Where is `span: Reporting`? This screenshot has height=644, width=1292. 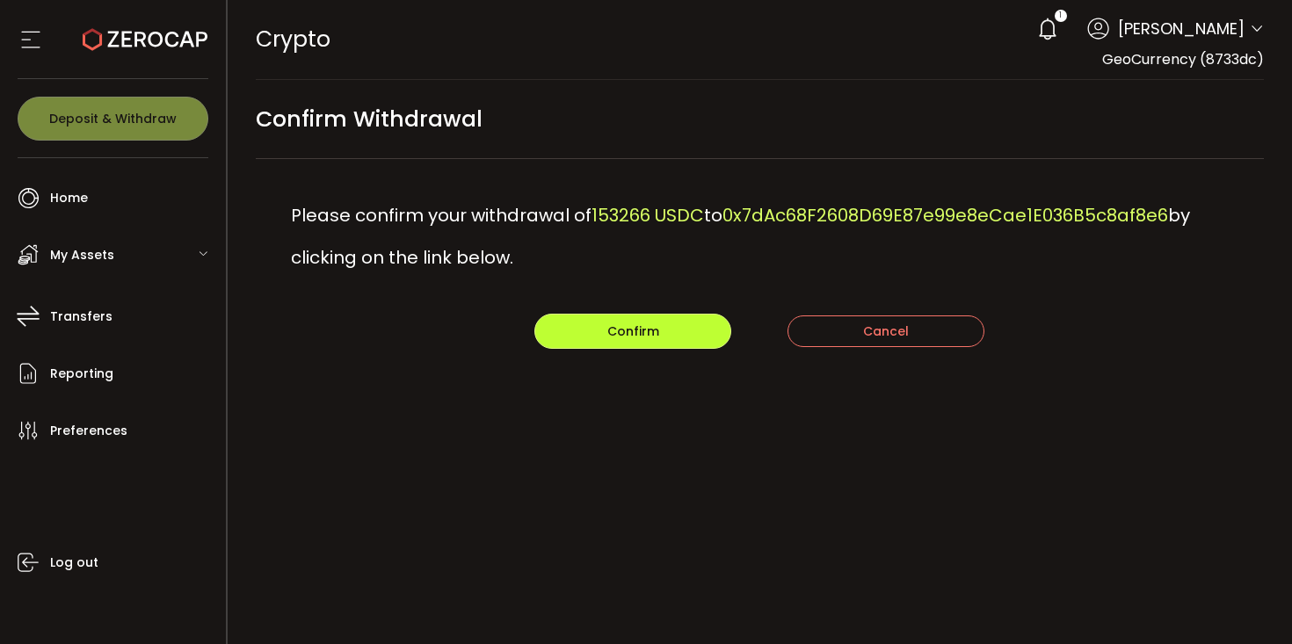
span: Reporting is located at coordinates (82, 374).